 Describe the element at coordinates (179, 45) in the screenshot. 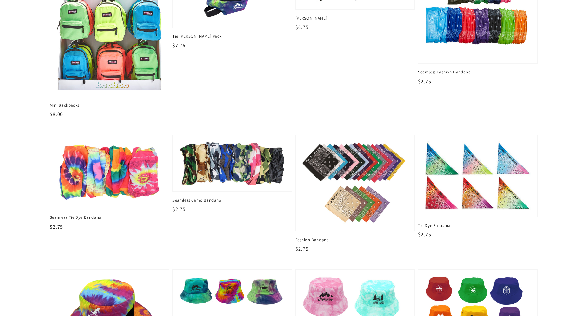

I see `span: $7.75` at that location.